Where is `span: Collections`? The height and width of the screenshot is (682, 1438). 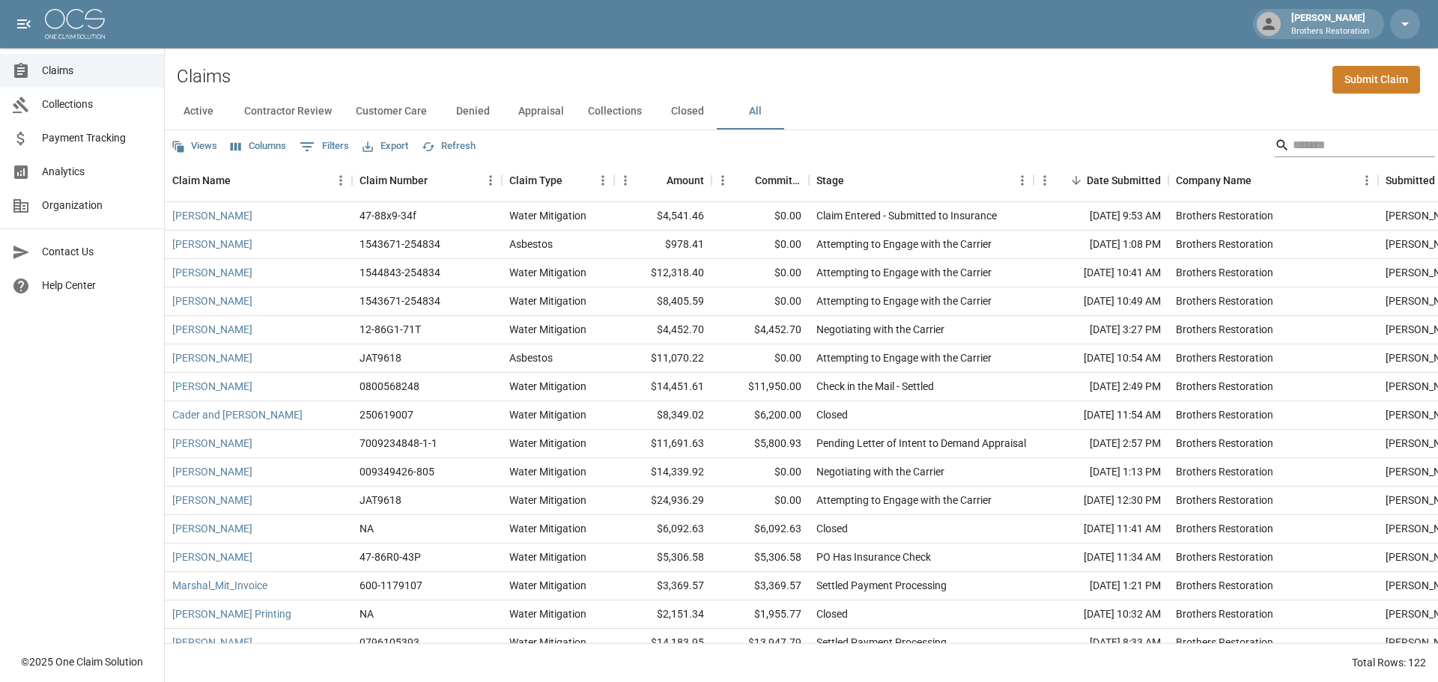 span: Collections is located at coordinates (97, 104).